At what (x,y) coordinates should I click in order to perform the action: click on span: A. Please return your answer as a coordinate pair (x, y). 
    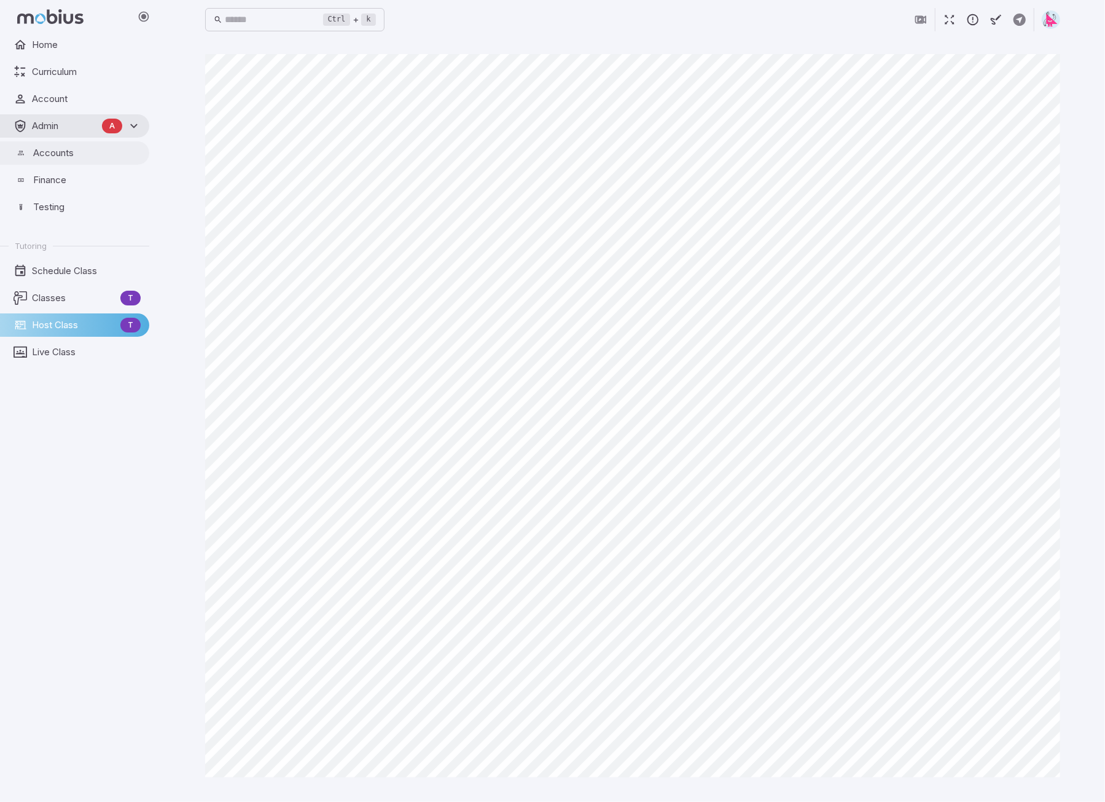
    Looking at the image, I should click on (112, 126).